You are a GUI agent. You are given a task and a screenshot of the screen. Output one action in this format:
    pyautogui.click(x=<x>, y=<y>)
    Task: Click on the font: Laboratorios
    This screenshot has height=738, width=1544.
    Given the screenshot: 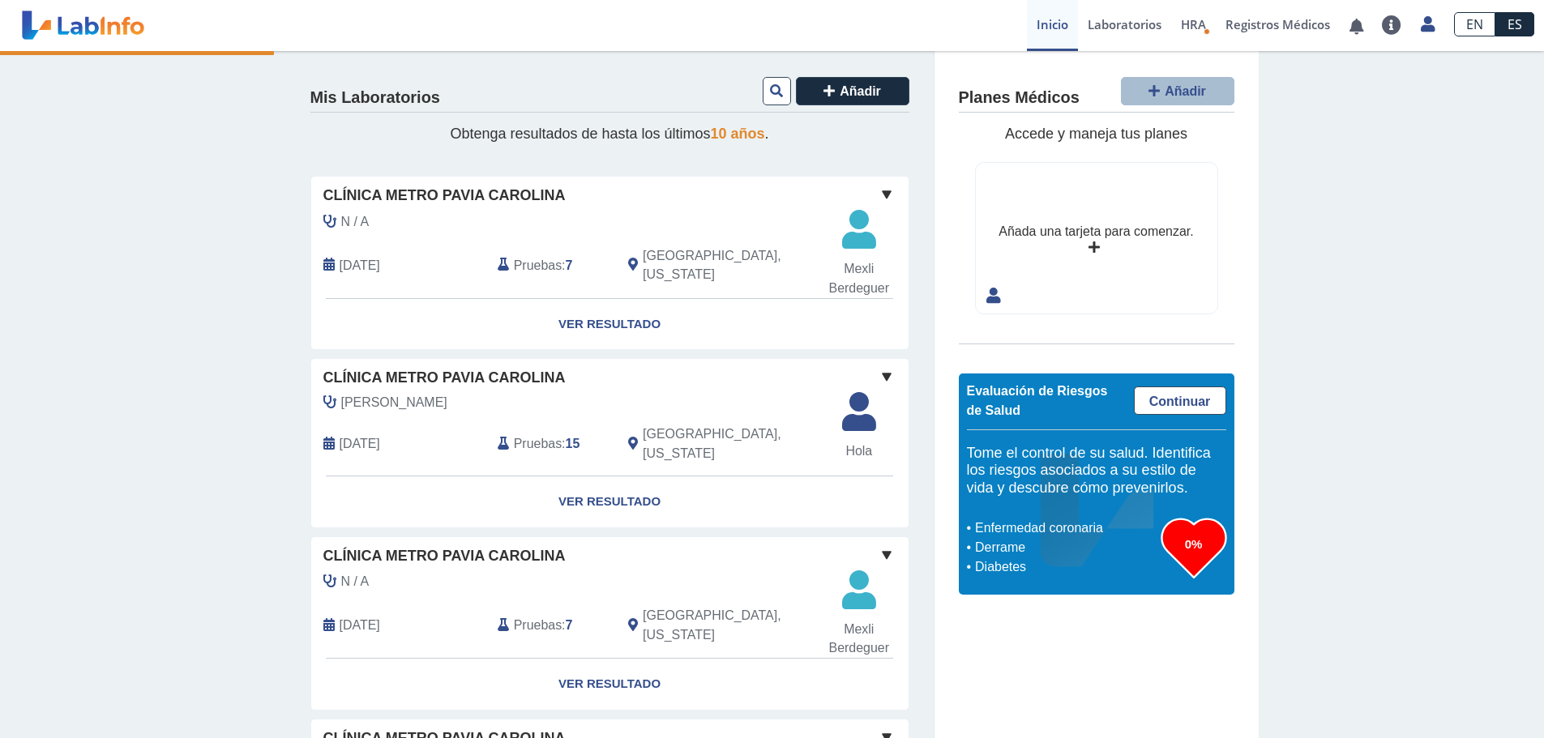 What is the action you would take?
    pyautogui.click(x=1124, y=24)
    